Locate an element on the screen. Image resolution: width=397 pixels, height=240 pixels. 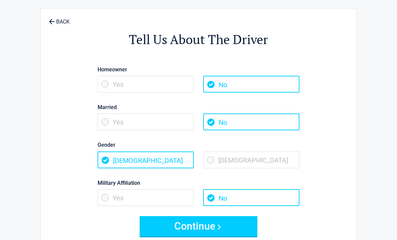
label: Married is located at coordinates (199, 107).